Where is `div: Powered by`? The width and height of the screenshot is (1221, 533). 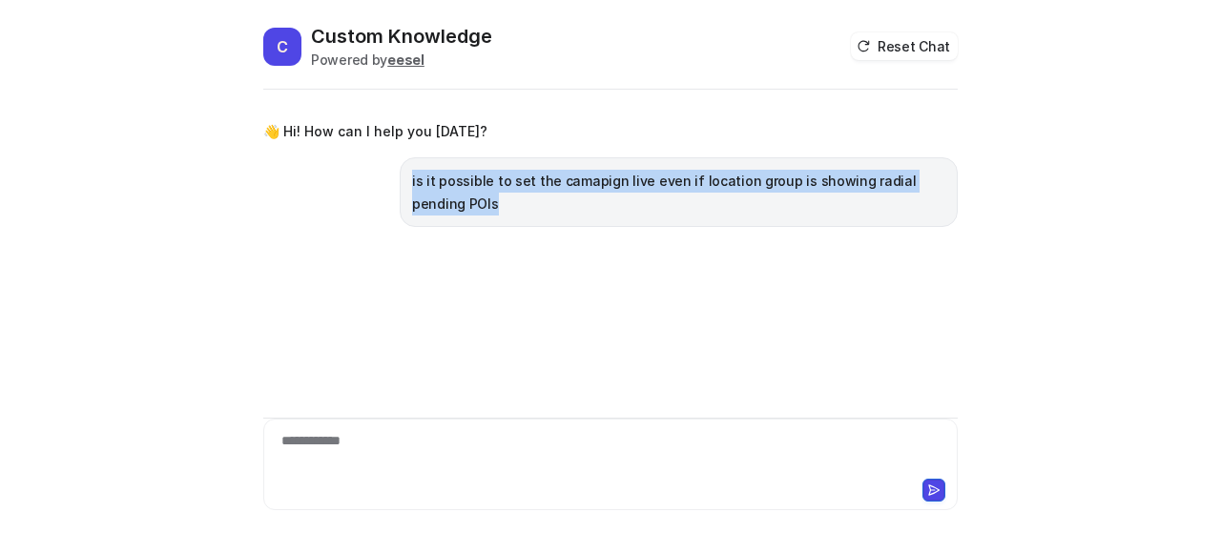
div: Powered by is located at coordinates (401, 59).